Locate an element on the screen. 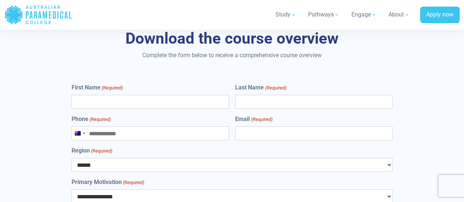 This screenshot has width=464, height=202. label: Primary Motivation is located at coordinates (108, 182).